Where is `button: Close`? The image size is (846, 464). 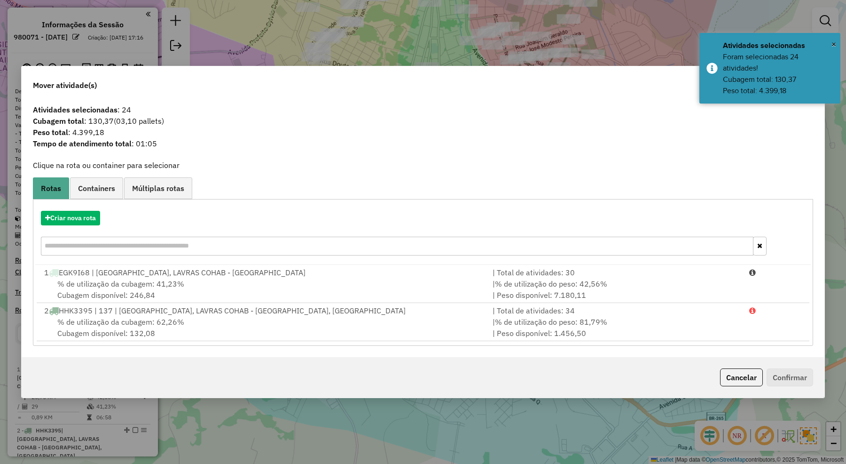
button: Close is located at coordinates (834, 44).